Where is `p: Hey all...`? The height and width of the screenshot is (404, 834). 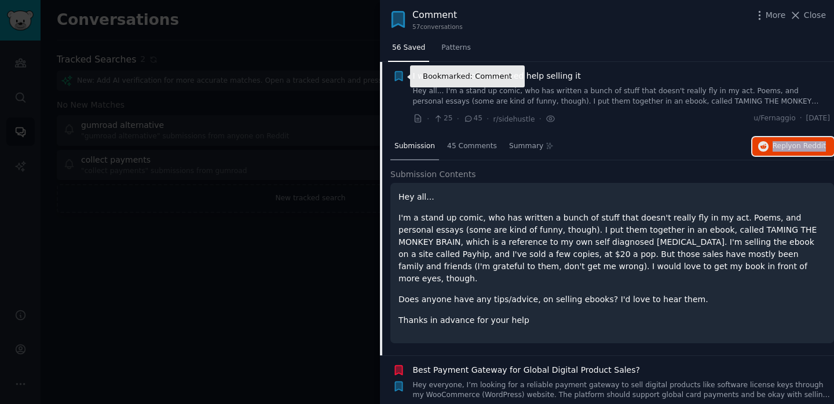 p: Hey all... is located at coordinates (612, 197).